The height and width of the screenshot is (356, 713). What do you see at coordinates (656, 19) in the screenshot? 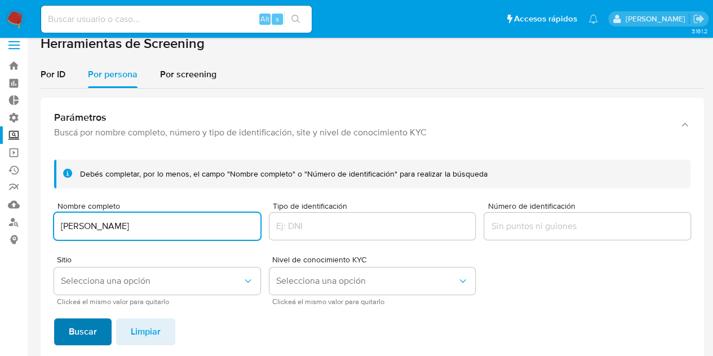
I see `p: javier.gonzalezaguilar@mercadolibre.com.mx` at bounding box center [656, 19].